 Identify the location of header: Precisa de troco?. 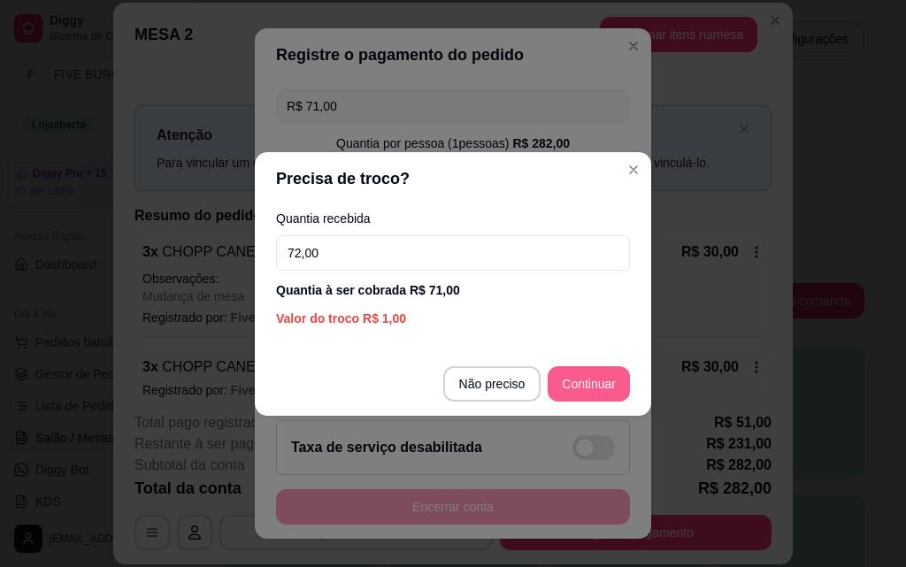
(453, 179).